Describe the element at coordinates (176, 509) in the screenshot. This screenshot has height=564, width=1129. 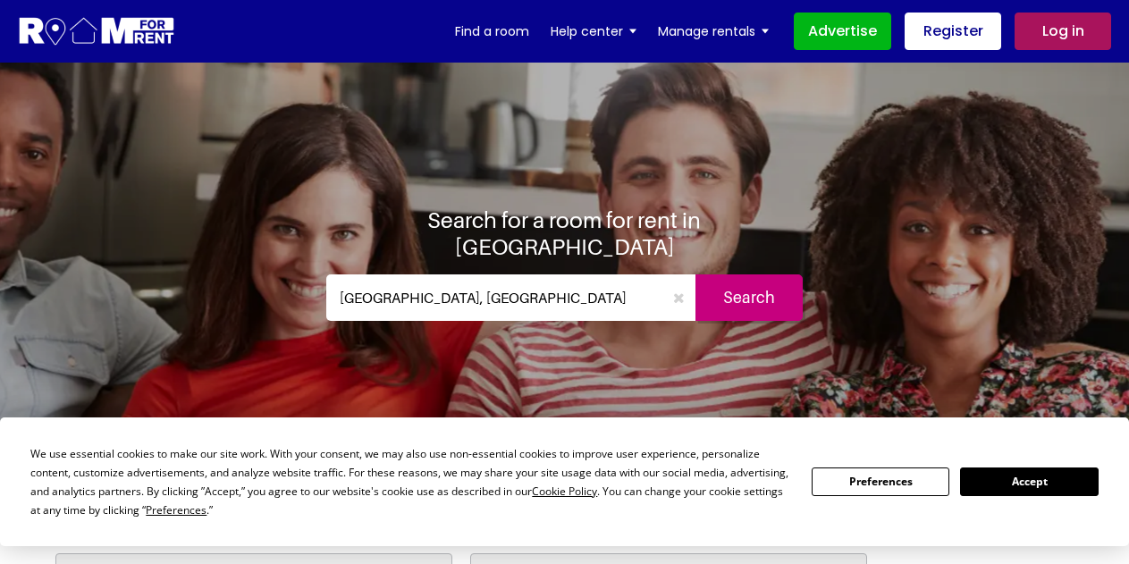
I see `span: Preferences` at that location.